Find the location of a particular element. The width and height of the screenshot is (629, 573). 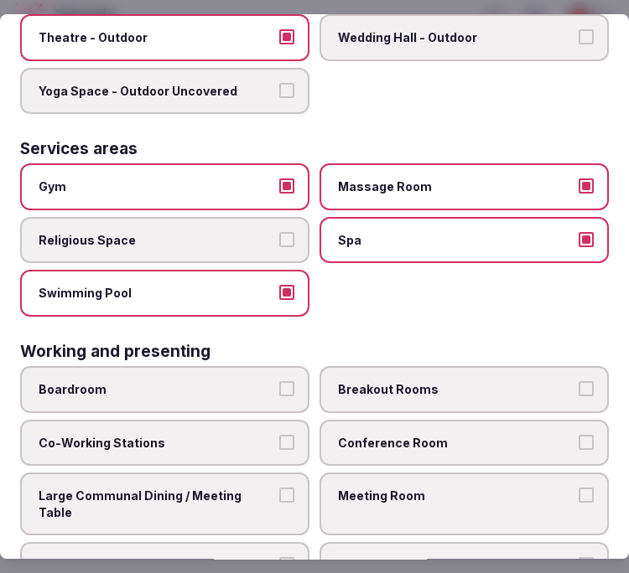

button: Yoga Space - Outdoor Uncovered is located at coordinates (287, 91).